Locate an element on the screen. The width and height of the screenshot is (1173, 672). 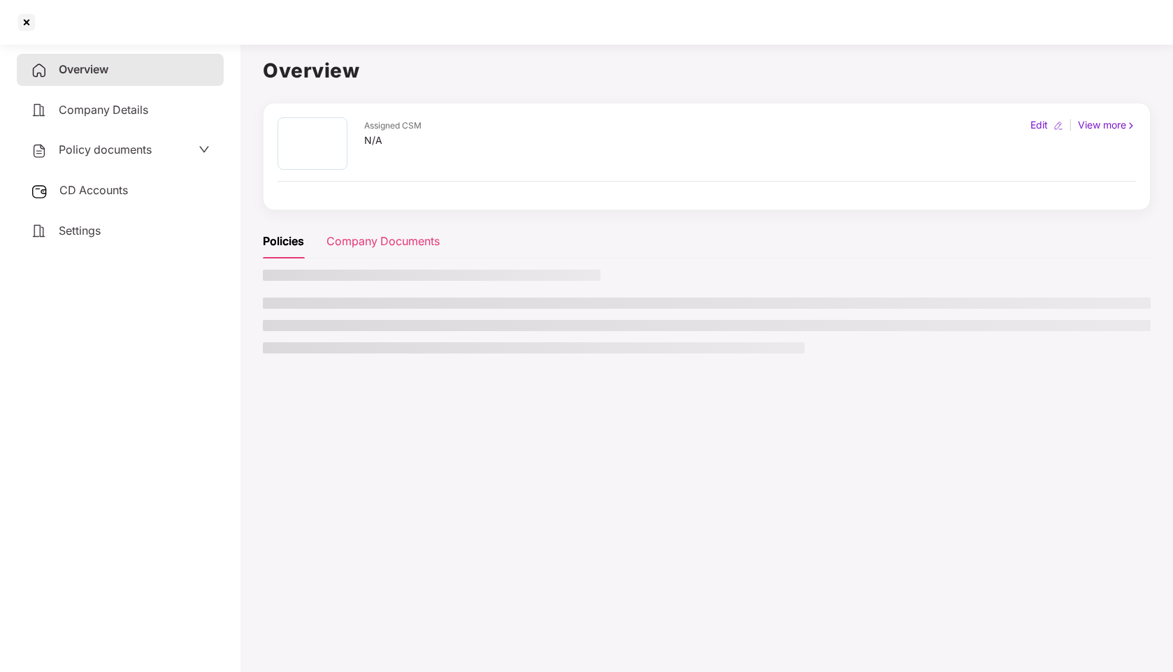
span: Policy documents is located at coordinates (105, 150).